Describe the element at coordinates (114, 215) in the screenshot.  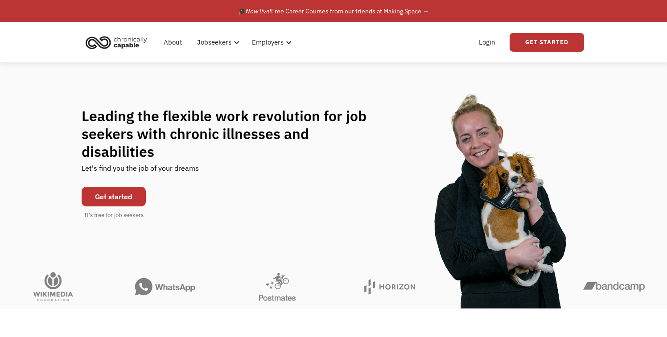
I see `div: It's free for job seekers` at that location.